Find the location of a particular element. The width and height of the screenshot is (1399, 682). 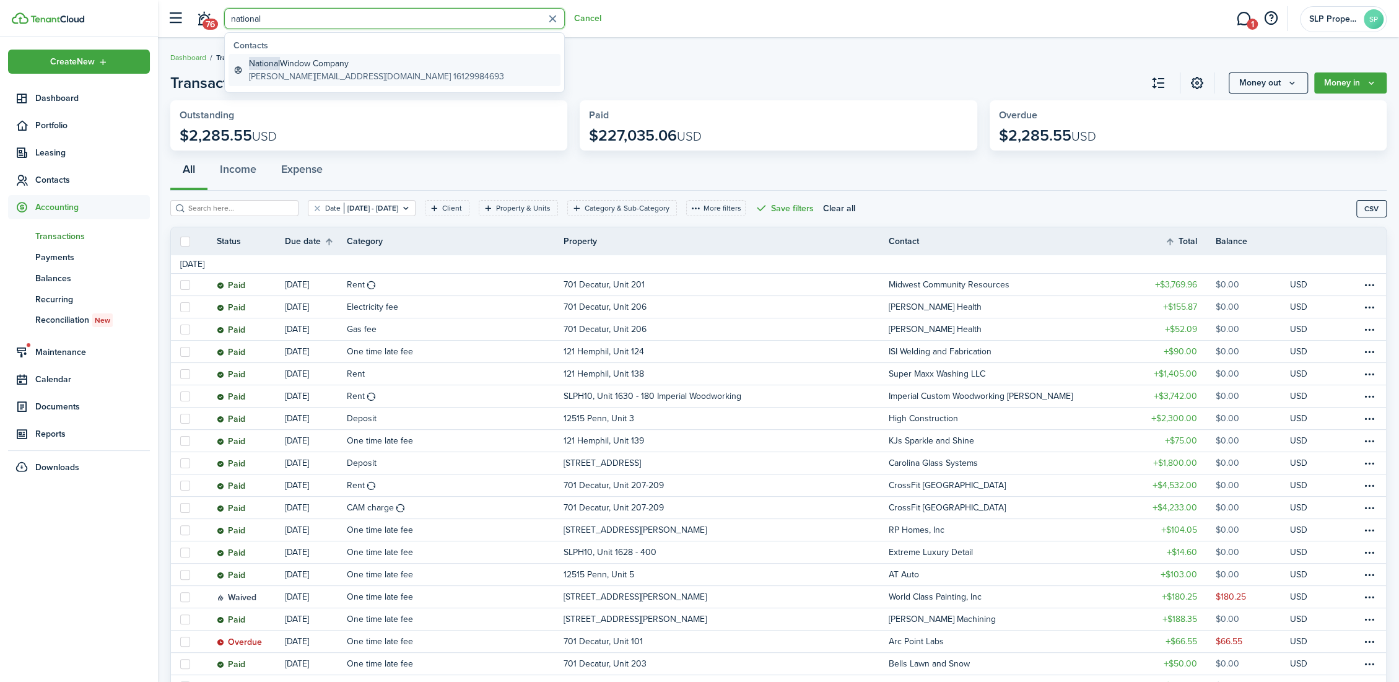

a: Recurring is located at coordinates (79, 299).